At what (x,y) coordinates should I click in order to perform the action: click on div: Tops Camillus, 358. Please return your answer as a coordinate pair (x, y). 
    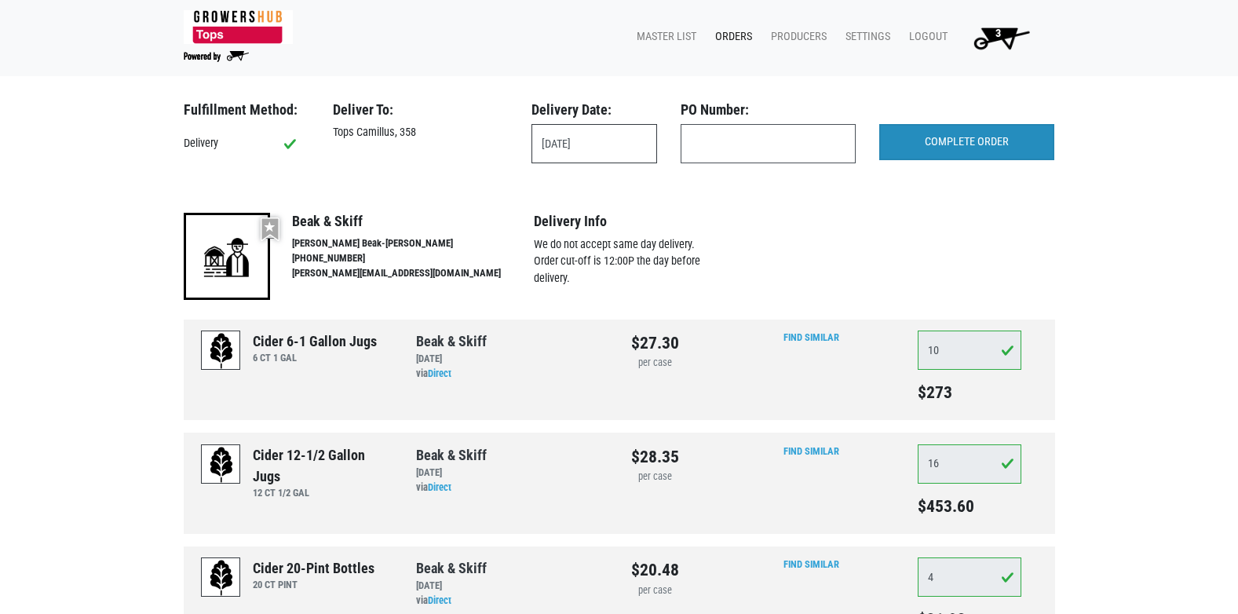
    Looking at the image, I should click on (420, 133).